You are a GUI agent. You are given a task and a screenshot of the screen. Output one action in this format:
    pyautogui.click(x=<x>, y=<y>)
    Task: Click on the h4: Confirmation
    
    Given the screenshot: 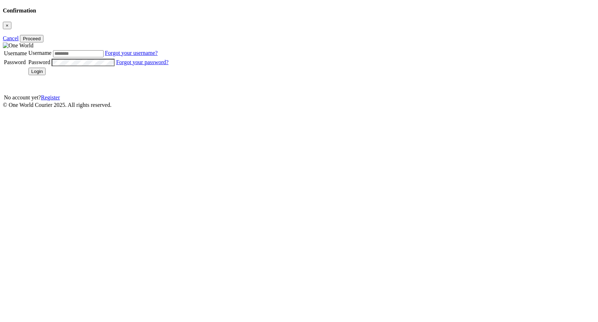 What is the action you would take?
    pyautogui.click(x=299, y=11)
    